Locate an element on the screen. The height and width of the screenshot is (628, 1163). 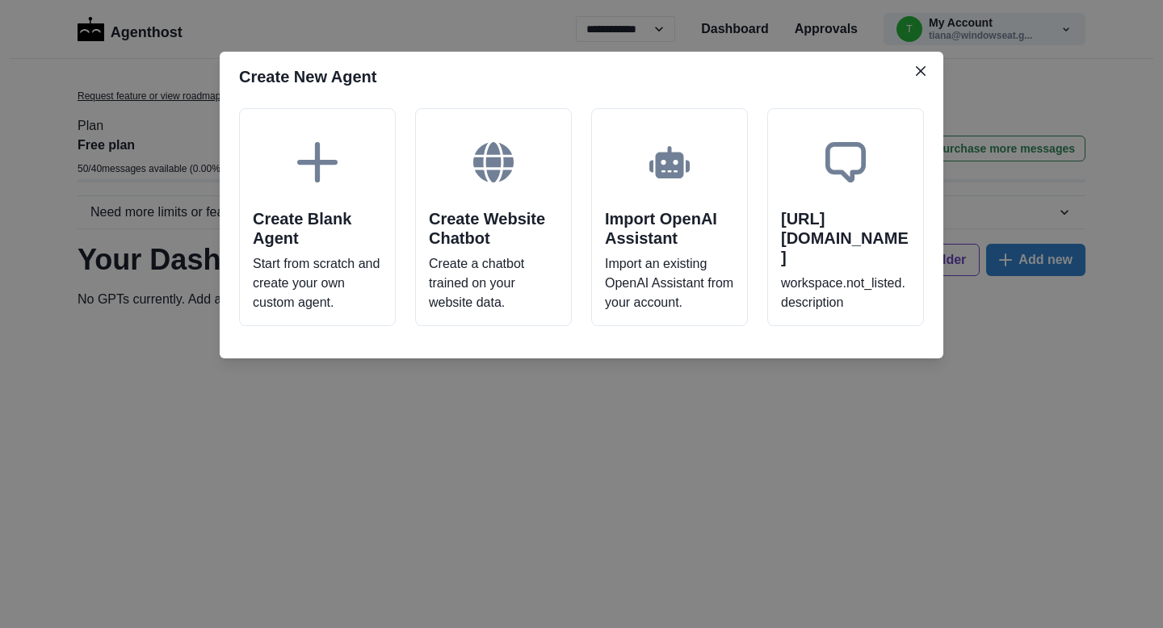
h2: Import OpenAI Assistant is located at coordinates (669, 228).